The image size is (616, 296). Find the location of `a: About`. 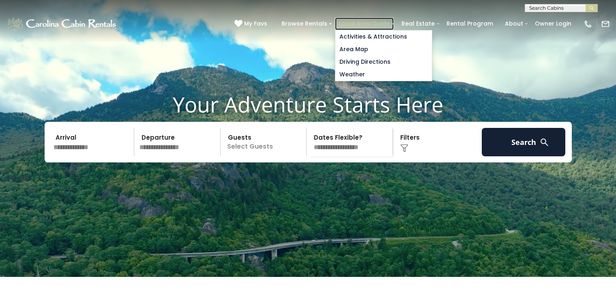

a: About is located at coordinates (514, 24).